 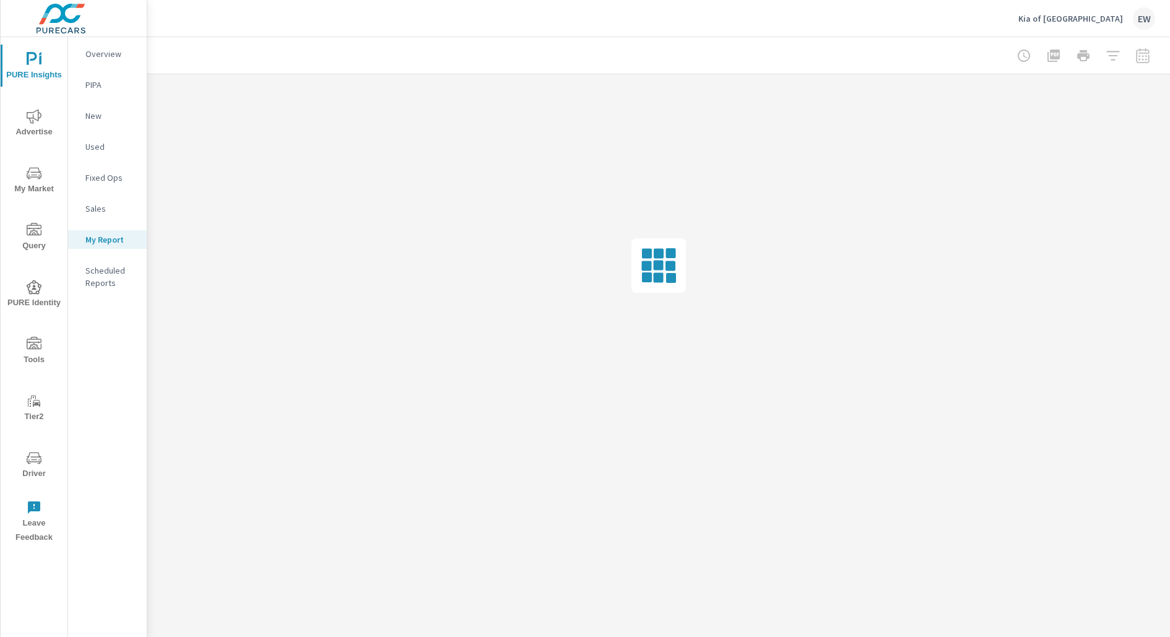 I want to click on p: Sales, so click(x=111, y=209).